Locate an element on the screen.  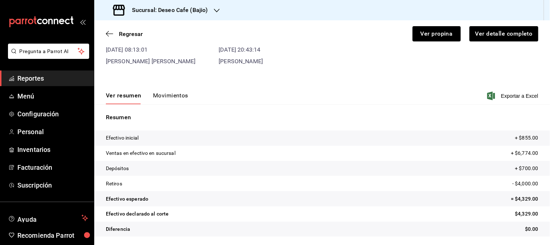
span: Exportar a Excel is located at coordinates (514, 96).